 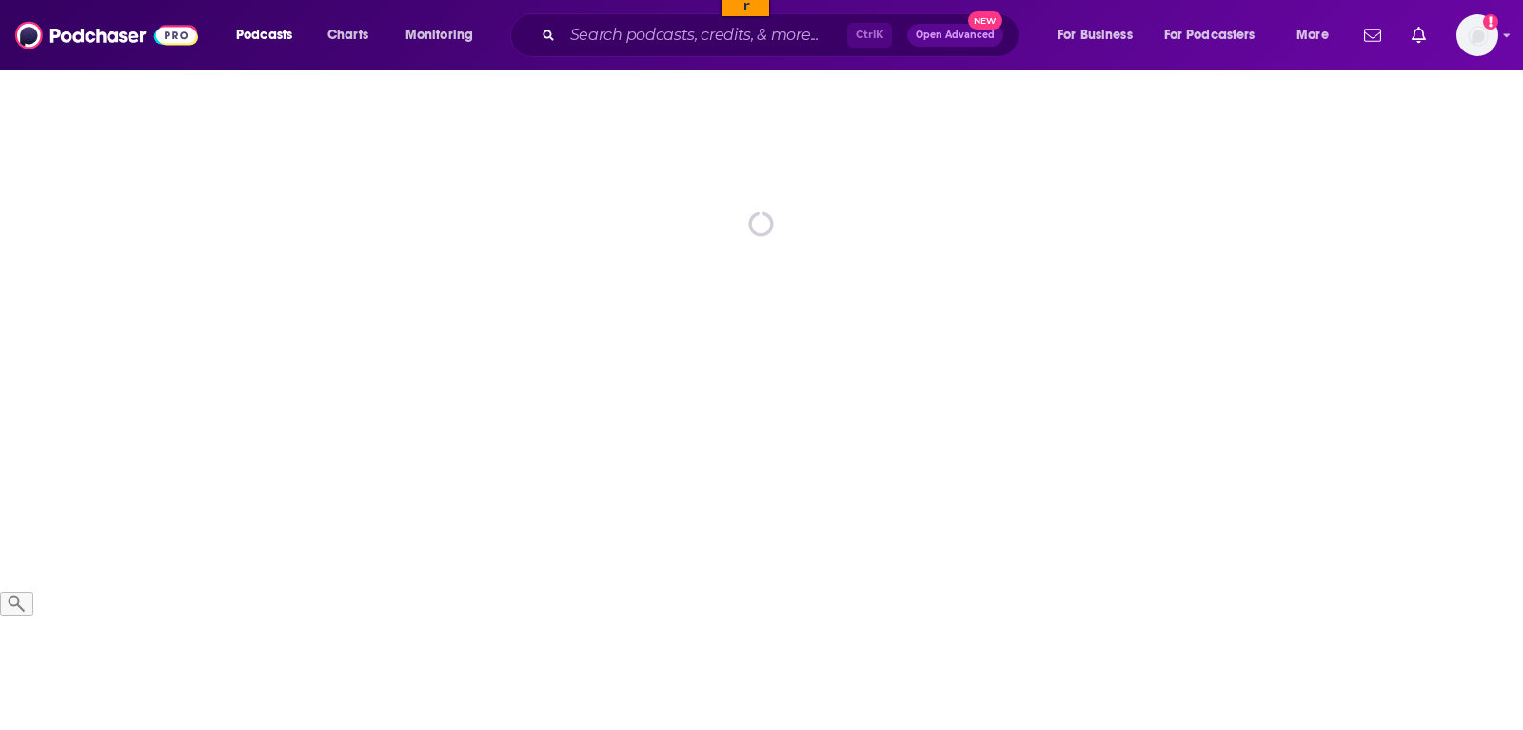 What do you see at coordinates (954, 35) in the screenshot?
I see `button: Open AdvancedNew` at bounding box center [954, 35].